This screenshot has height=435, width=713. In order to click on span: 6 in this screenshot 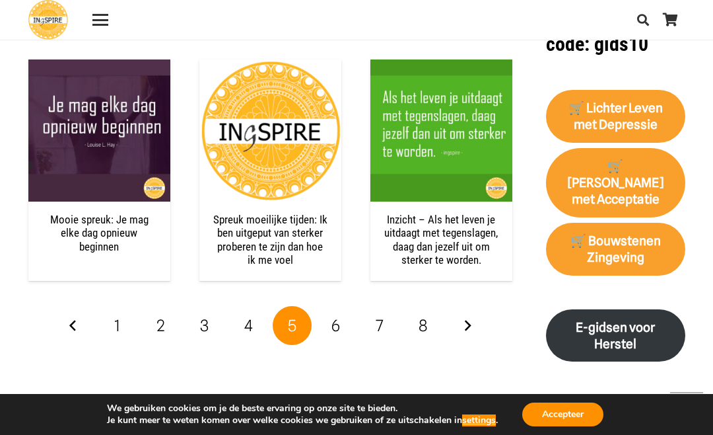, I will do `click(335, 325)`.